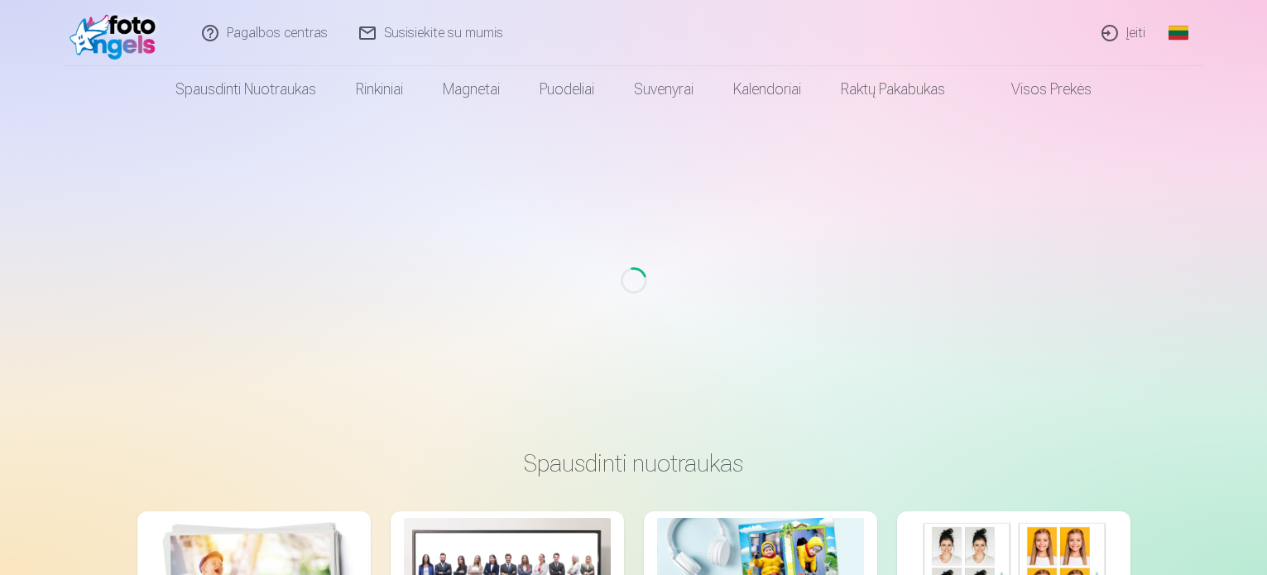 This screenshot has height=575, width=1267. Describe the element at coordinates (634, 464) in the screenshot. I see `h3: Spausdinti nuotraukas` at that location.